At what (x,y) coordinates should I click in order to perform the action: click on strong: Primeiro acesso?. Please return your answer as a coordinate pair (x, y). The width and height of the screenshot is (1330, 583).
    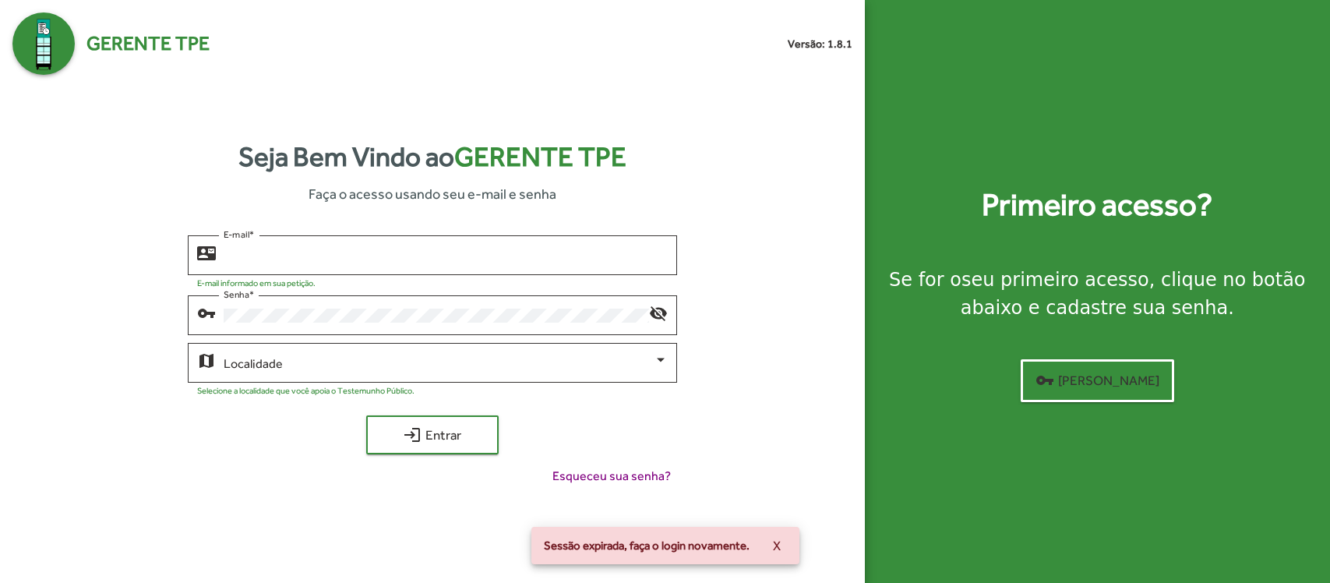
    Looking at the image, I should click on (1097, 205).